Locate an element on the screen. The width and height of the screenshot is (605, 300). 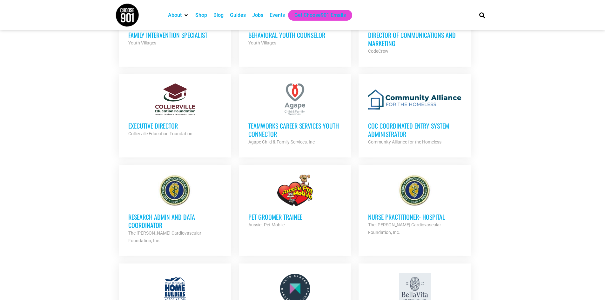
a: Guides is located at coordinates (238, 15).